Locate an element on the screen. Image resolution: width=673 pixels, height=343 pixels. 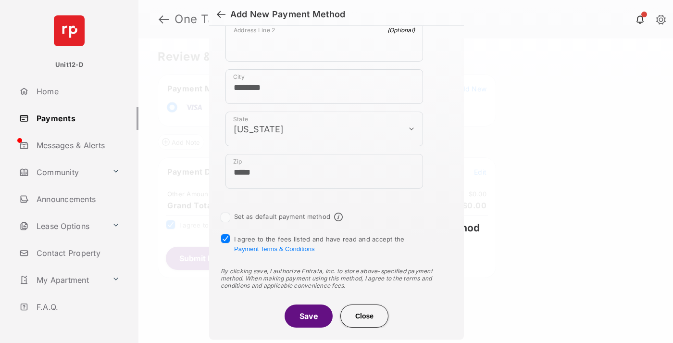
span: Default payment method info is located at coordinates (338, 217).